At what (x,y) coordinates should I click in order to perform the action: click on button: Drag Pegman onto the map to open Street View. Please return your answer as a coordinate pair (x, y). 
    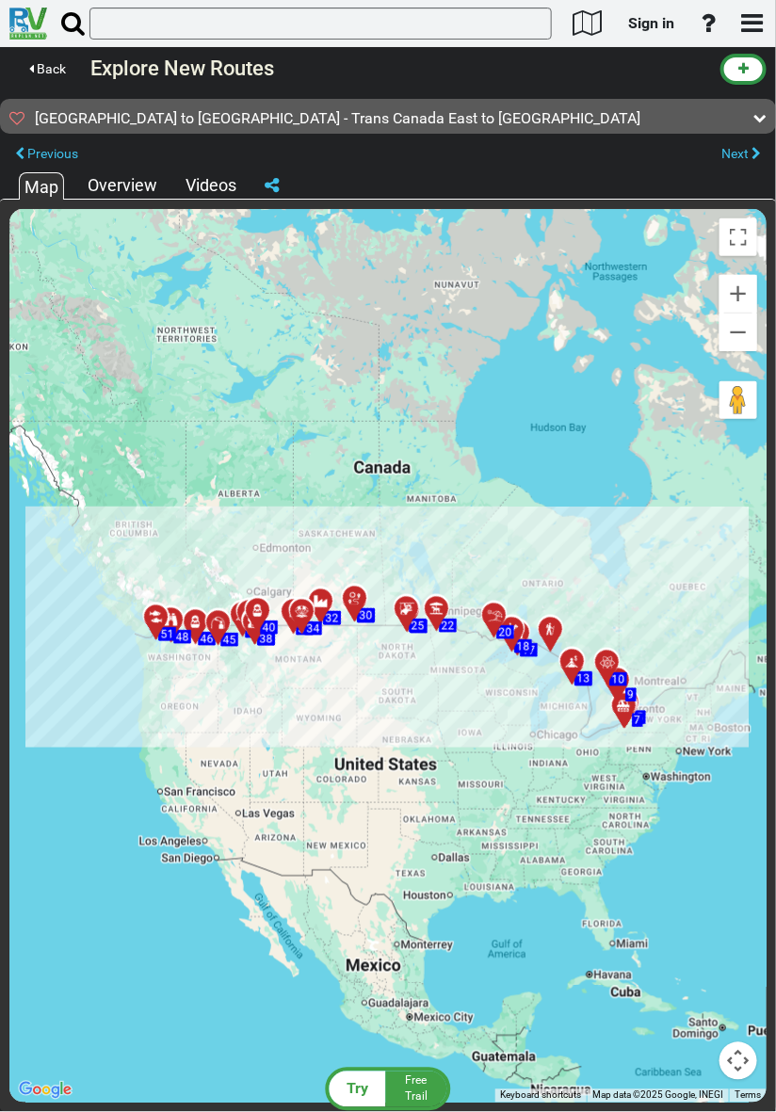
    Looking at the image, I should click on (738, 400).